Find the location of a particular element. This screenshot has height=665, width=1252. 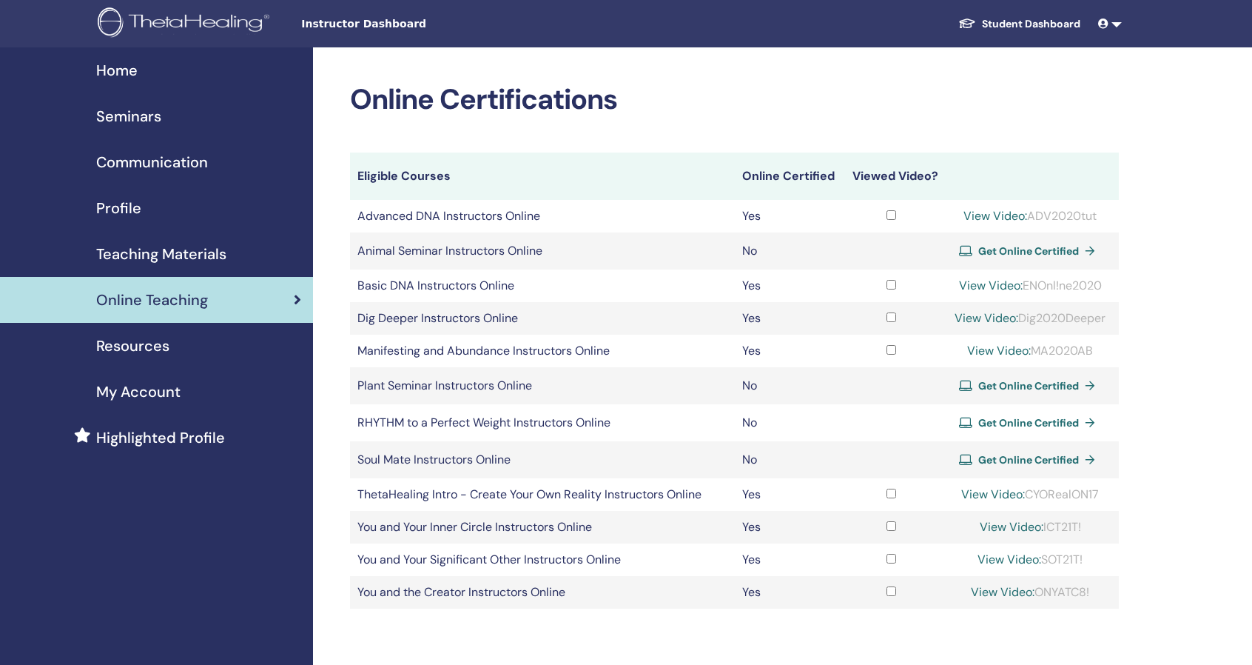

div: CYORealON17 is located at coordinates (1030, 494).